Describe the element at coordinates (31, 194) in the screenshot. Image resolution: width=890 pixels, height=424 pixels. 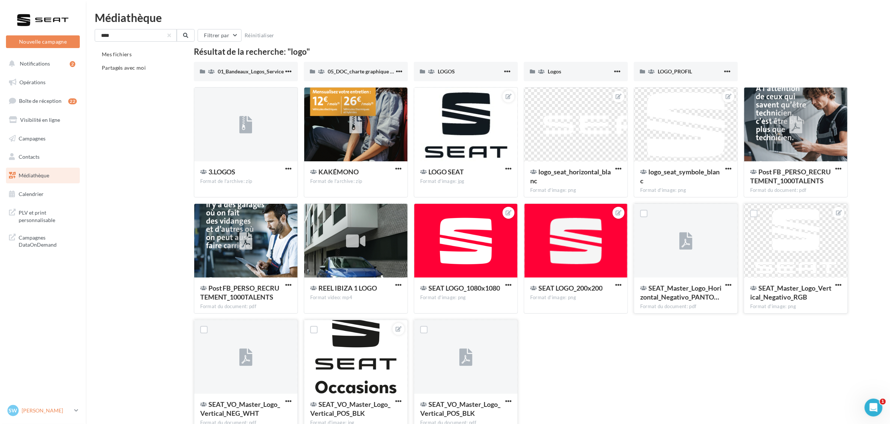
I see `span: Calendrier` at that location.